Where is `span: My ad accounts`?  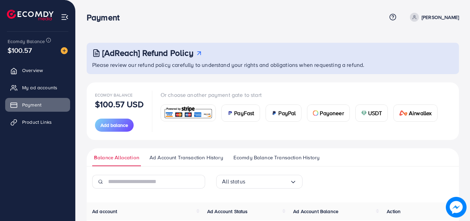 span: My ad accounts is located at coordinates (40, 88).